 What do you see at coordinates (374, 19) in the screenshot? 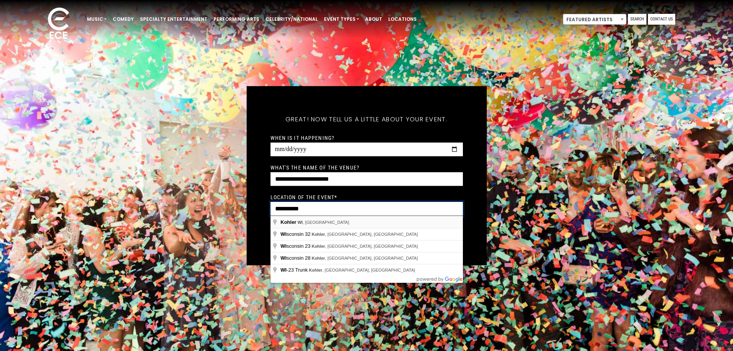
I see `a: About` at bounding box center [374, 19].